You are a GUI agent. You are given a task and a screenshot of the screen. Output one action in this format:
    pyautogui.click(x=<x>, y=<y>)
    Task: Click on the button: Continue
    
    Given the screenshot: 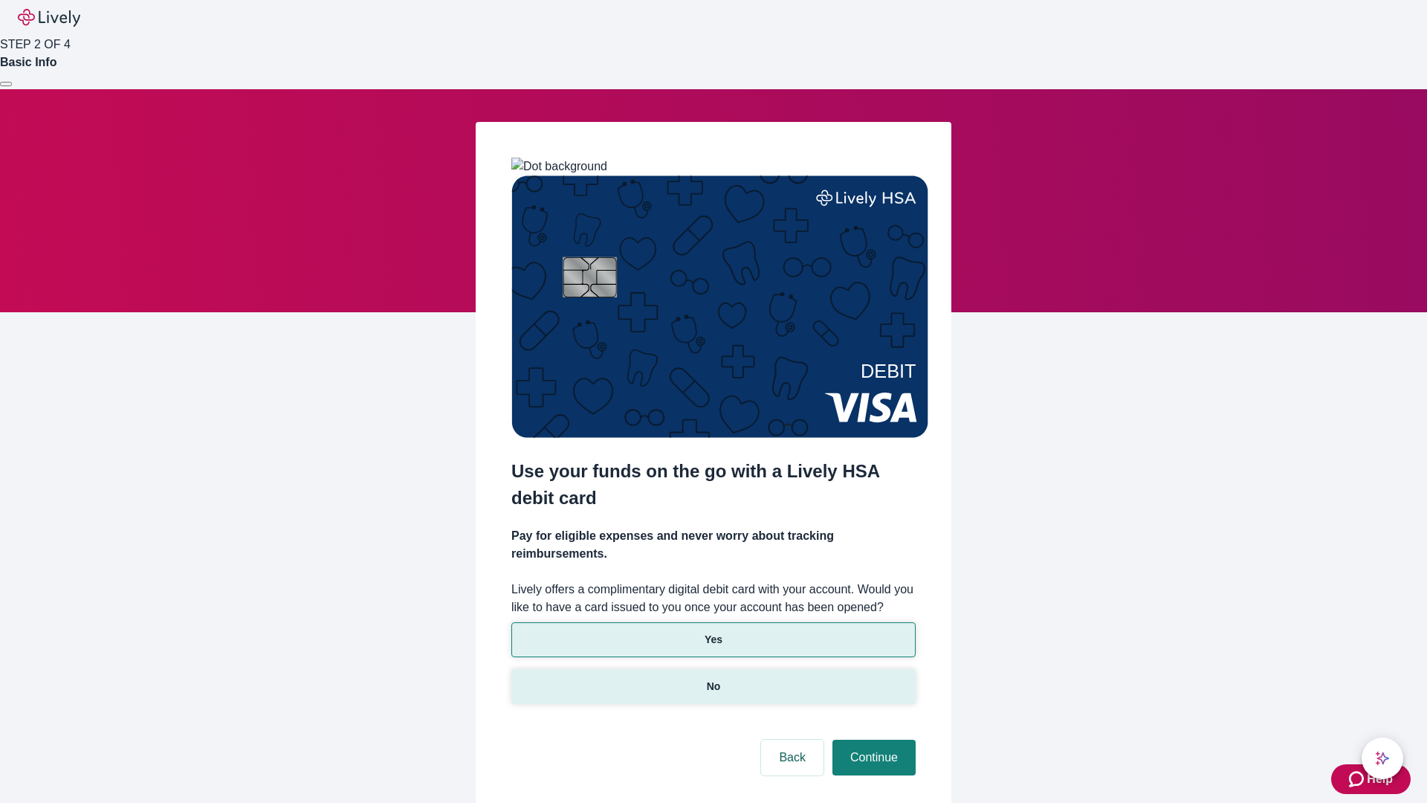 What is the action you would take?
    pyautogui.click(x=874, y=757)
    